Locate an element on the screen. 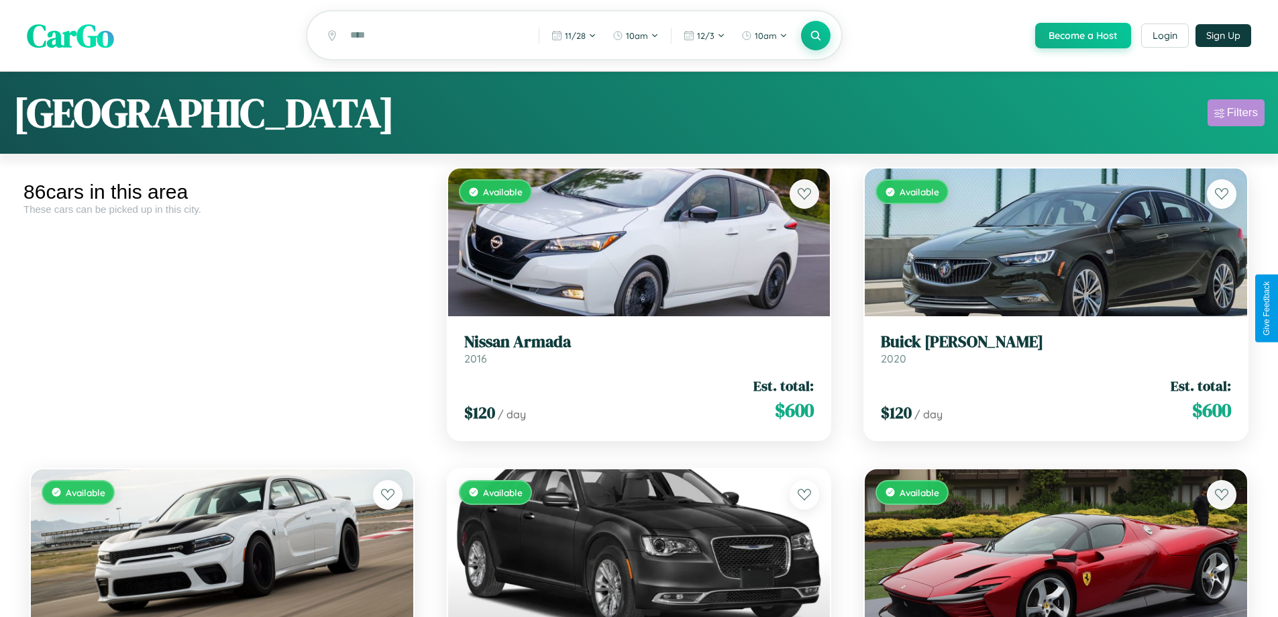 The height and width of the screenshot is (617, 1278). span: CarGo is located at coordinates (70, 36).